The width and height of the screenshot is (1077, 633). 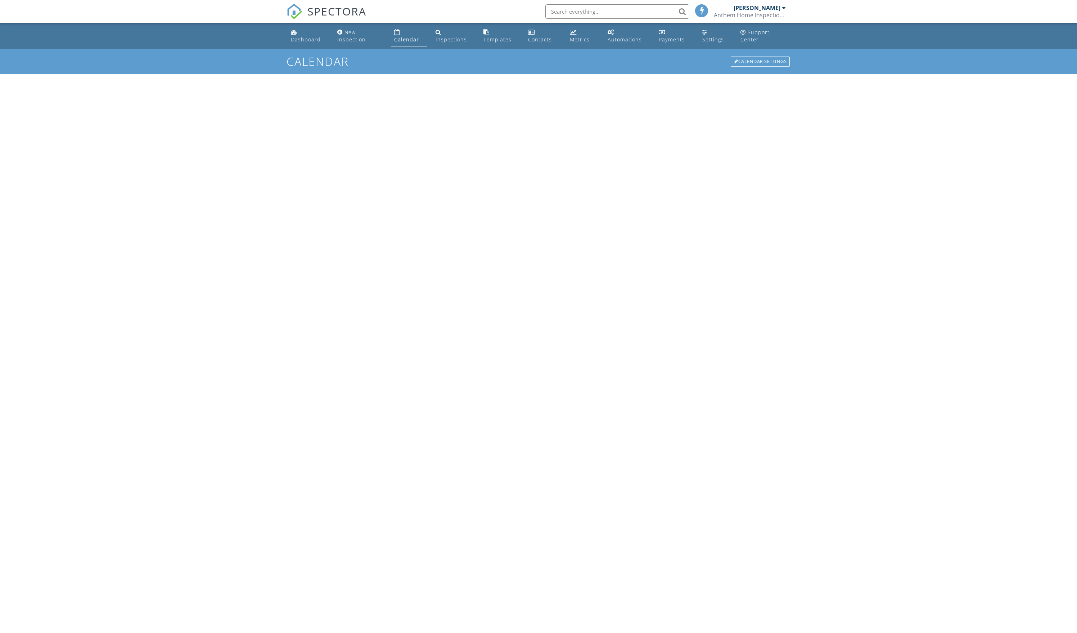 I want to click on div: Settings, so click(x=713, y=39).